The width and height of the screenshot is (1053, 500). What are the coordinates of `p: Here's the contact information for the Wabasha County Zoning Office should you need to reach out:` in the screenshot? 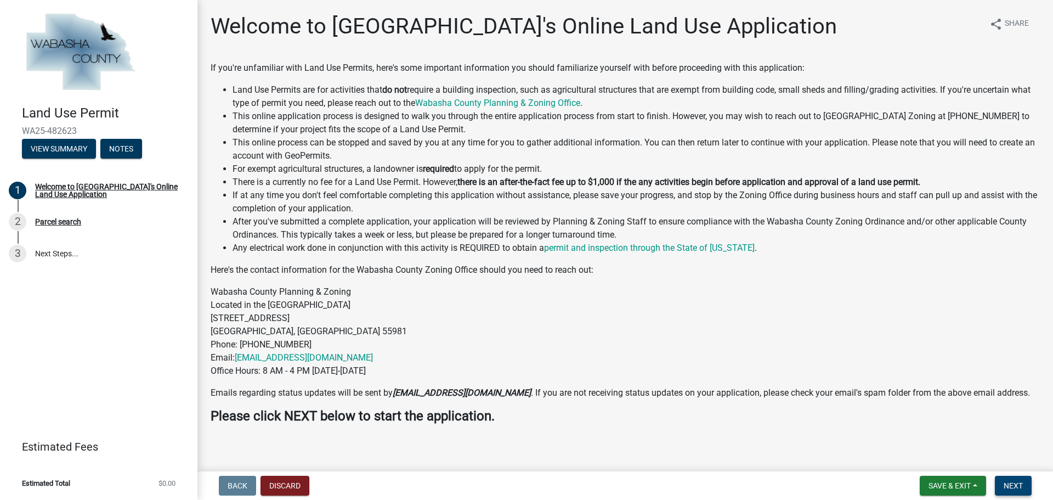 It's located at (626, 270).